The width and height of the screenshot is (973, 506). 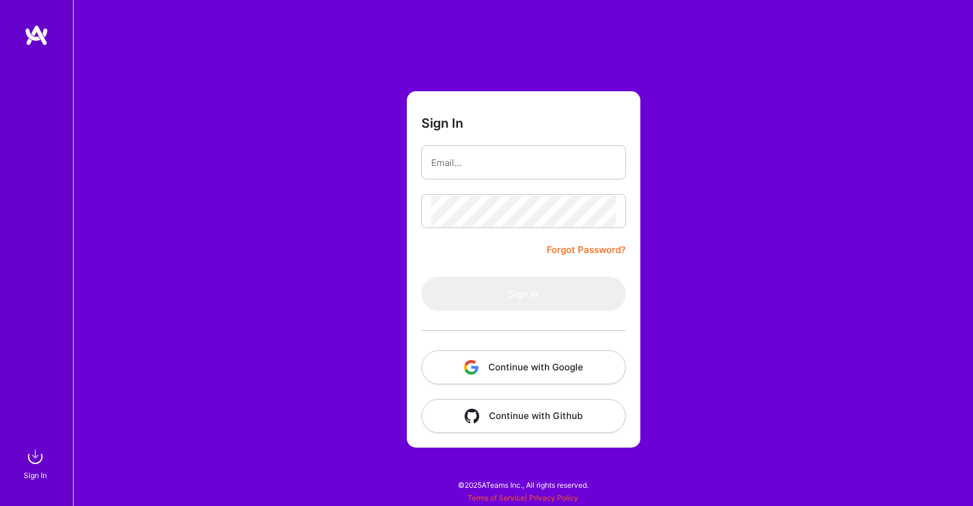 What do you see at coordinates (553, 497) in the screenshot?
I see `a: Privacy Policy` at bounding box center [553, 497].